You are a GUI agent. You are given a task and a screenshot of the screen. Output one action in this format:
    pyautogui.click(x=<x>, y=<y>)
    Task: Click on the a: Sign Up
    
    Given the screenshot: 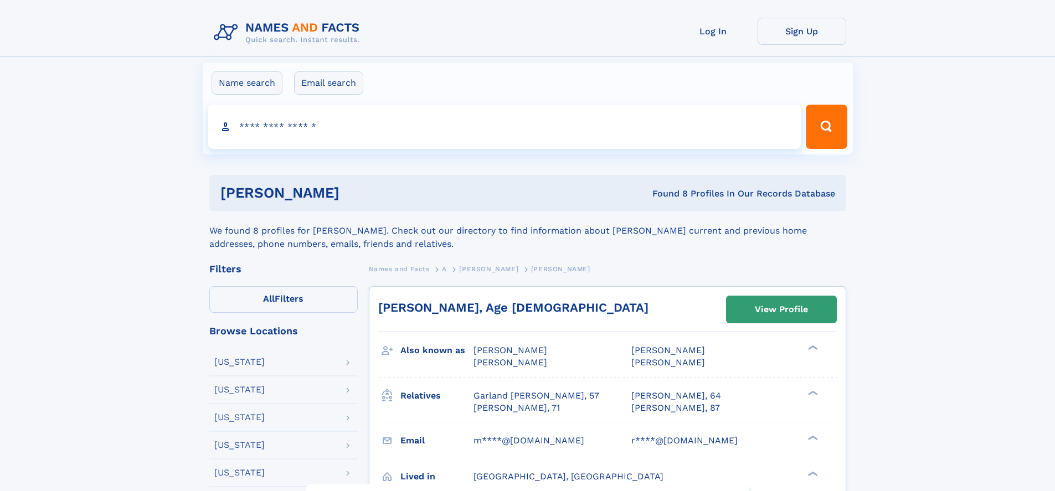 What is the action you would take?
    pyautogui.click(x=802, y=31)
    